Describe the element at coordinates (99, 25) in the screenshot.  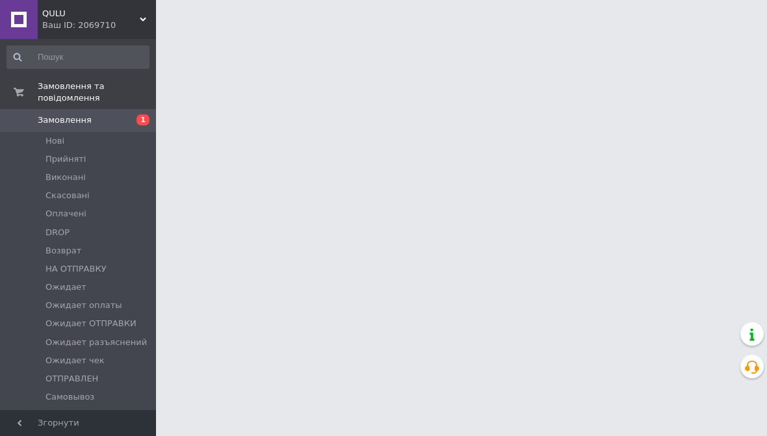
I see `div: Ваш ID: 2069710` at that location.